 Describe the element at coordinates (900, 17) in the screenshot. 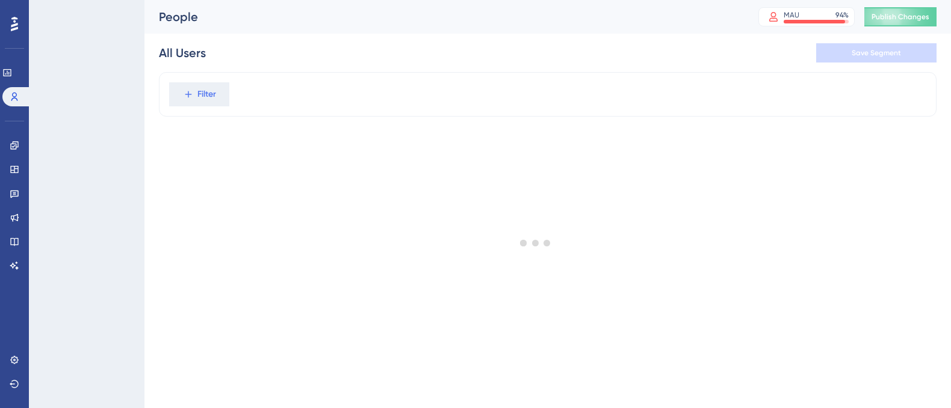

I see `span: Publish Changes` at that location.